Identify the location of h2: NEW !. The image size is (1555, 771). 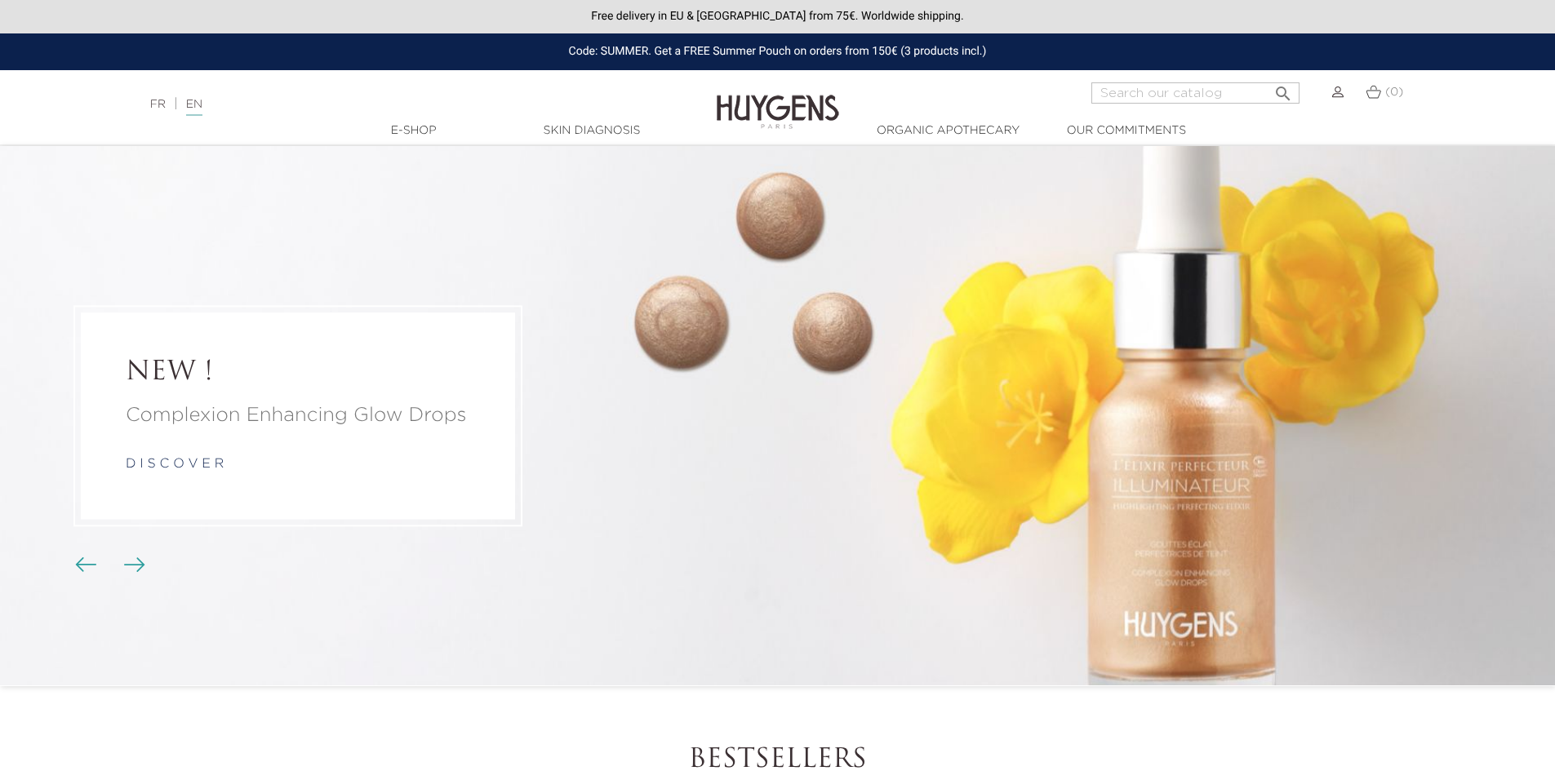
(298, 373).